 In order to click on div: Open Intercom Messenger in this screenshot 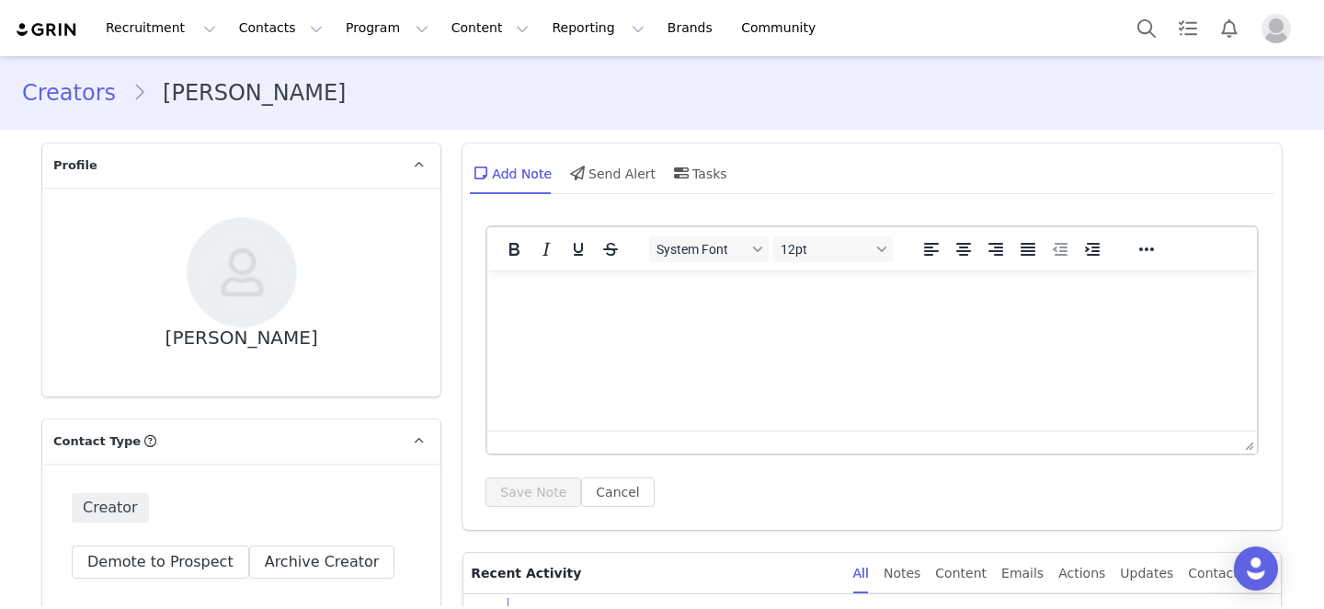, I will do `click(1256, 568)`.